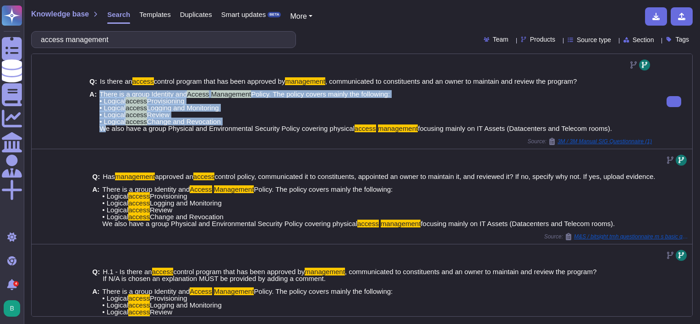 This screenshot has width=700, height=324. What do you see at coordinates (116, 81) in the screenshot?
I see `span: Is there an` at bounding box center [116, 81].